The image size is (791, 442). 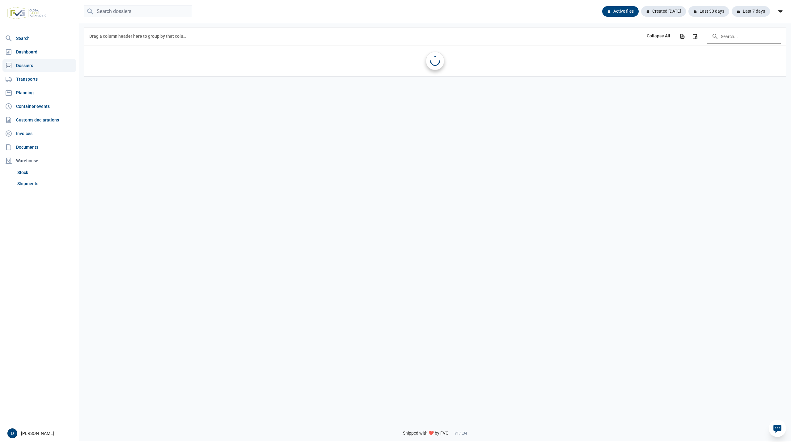 I want to click on input: Search dossiers, so click(x=138, y=11).